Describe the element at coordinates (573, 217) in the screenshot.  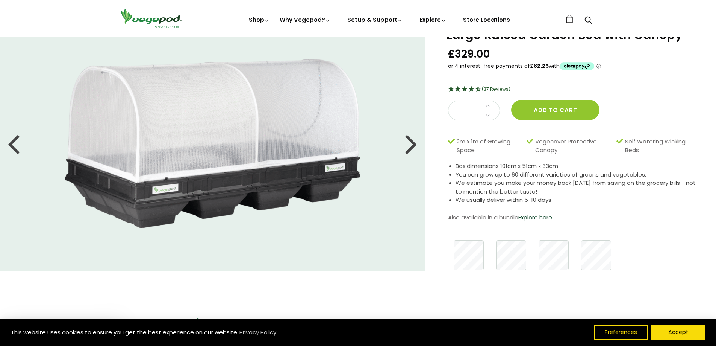
I see `p: Also available in a bundle .` at that location.